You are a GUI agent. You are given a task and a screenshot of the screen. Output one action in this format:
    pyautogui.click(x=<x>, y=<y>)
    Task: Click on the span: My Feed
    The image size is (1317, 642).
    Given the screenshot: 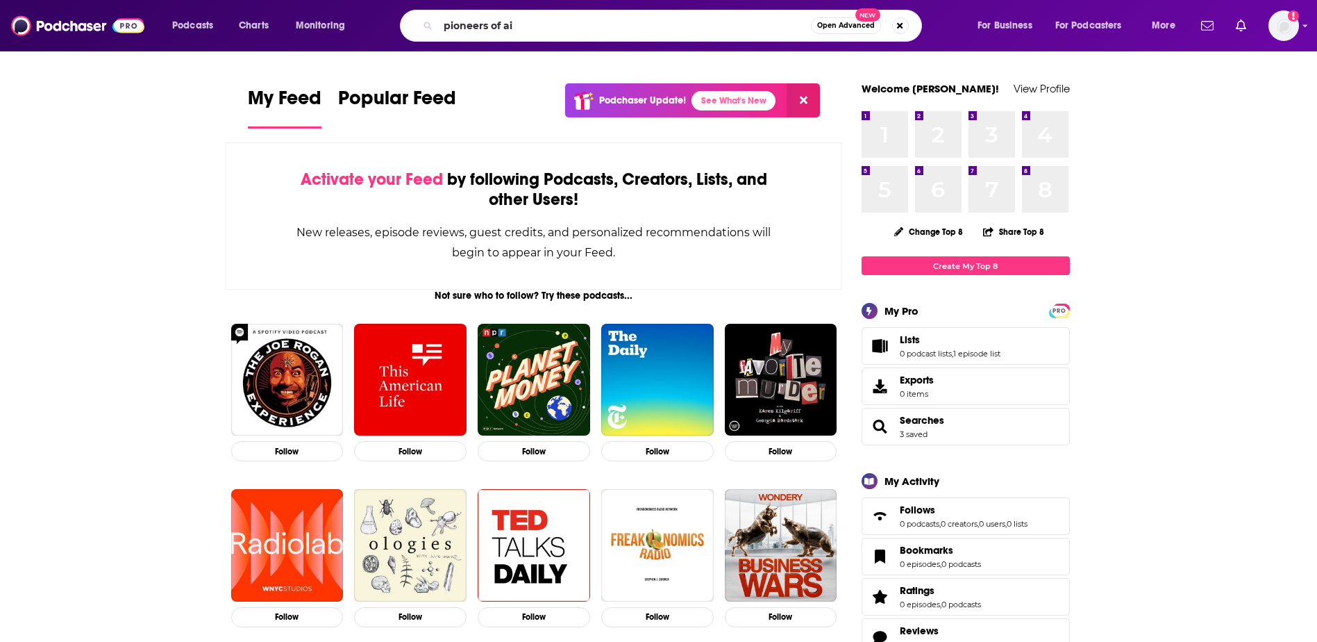 What is the action you would take?
    pyautogui.click(x=285, y=102)
    